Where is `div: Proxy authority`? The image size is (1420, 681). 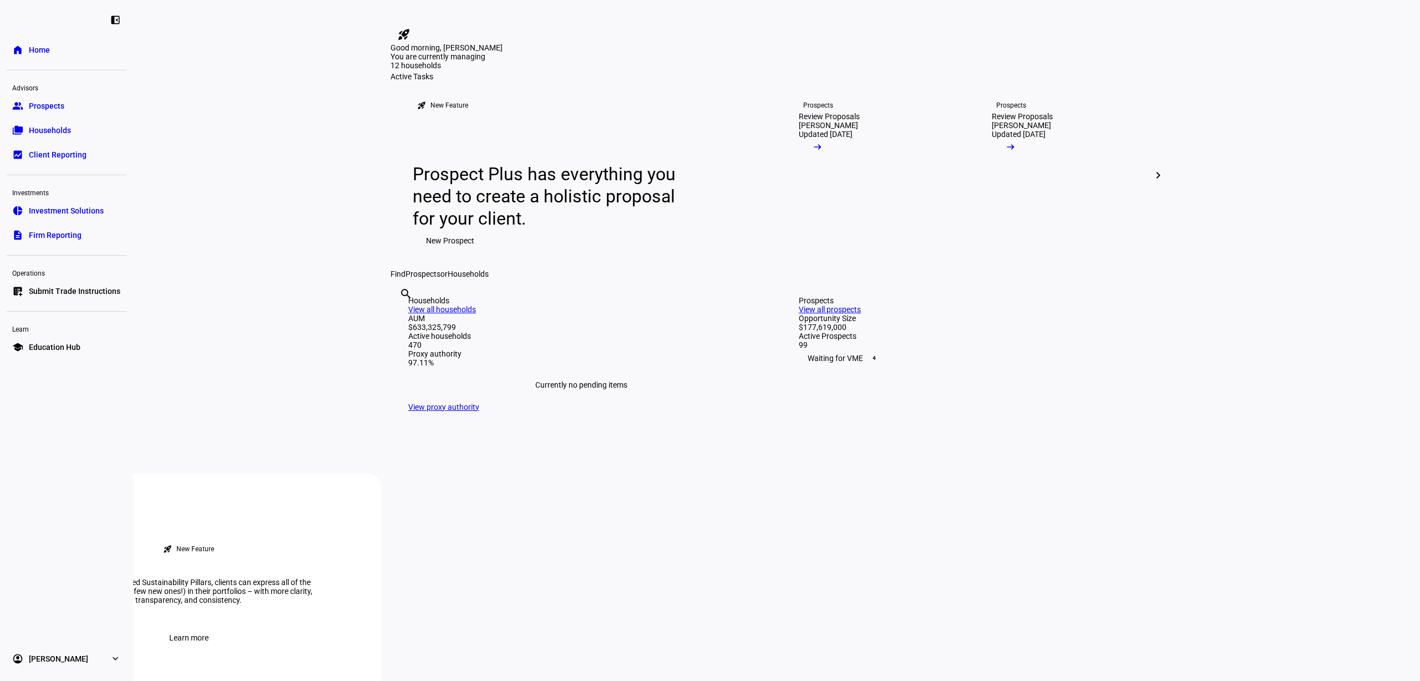 div: Proxy authority is located at coordinates (581, 354).